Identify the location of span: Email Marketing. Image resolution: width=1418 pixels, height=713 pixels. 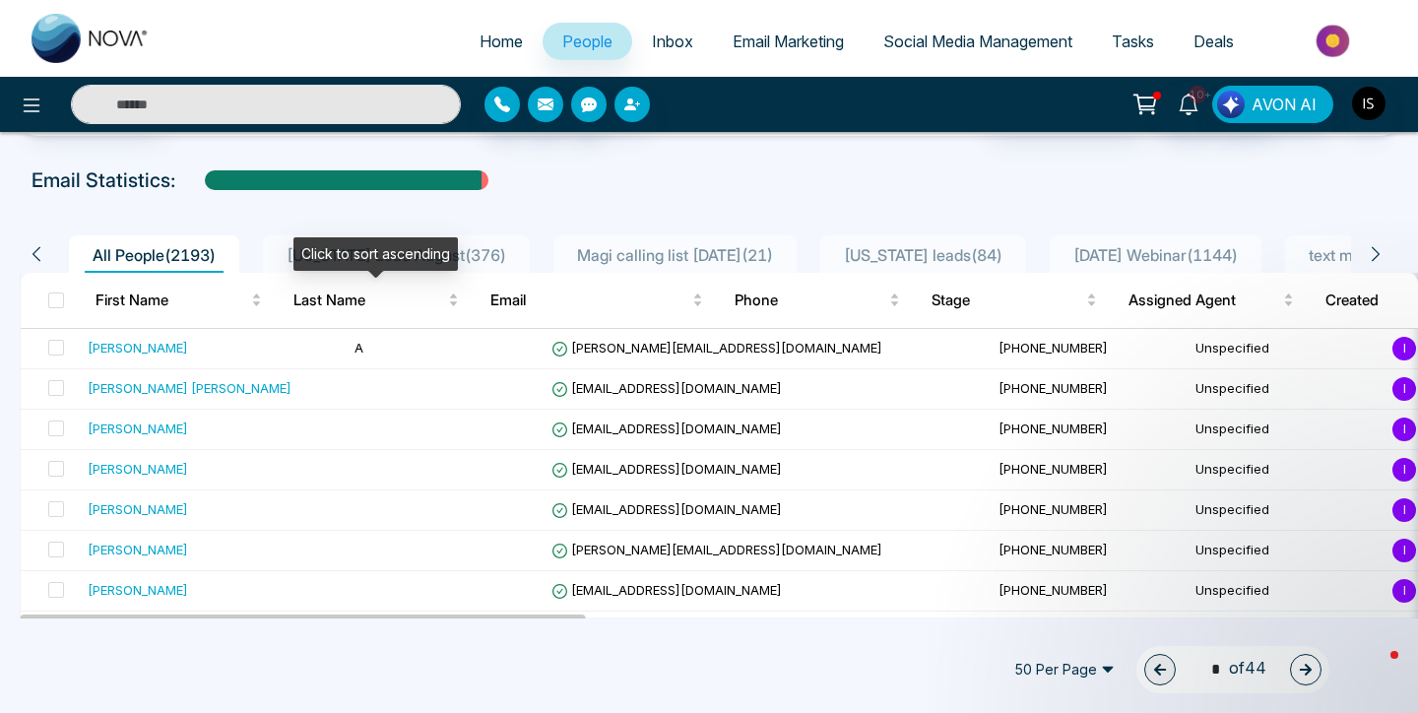
(788, 41).